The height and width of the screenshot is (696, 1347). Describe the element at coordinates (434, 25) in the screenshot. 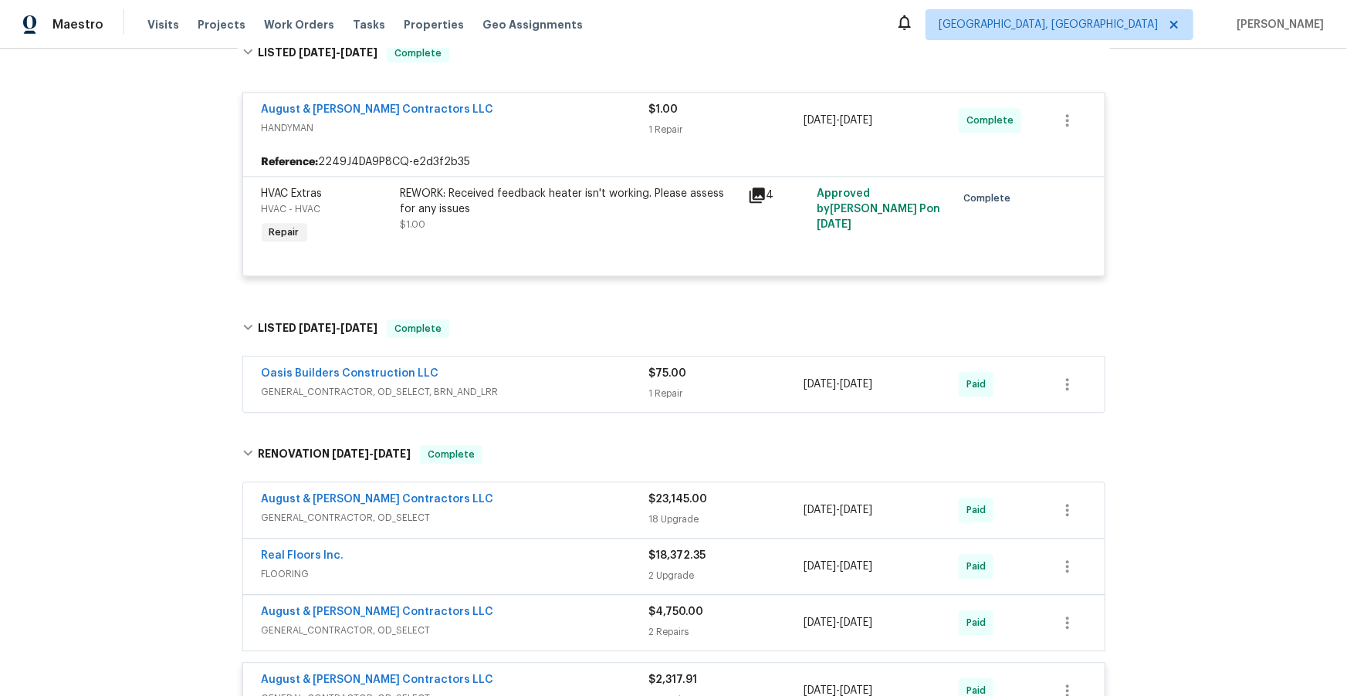

I see `span: Properties` at that location.